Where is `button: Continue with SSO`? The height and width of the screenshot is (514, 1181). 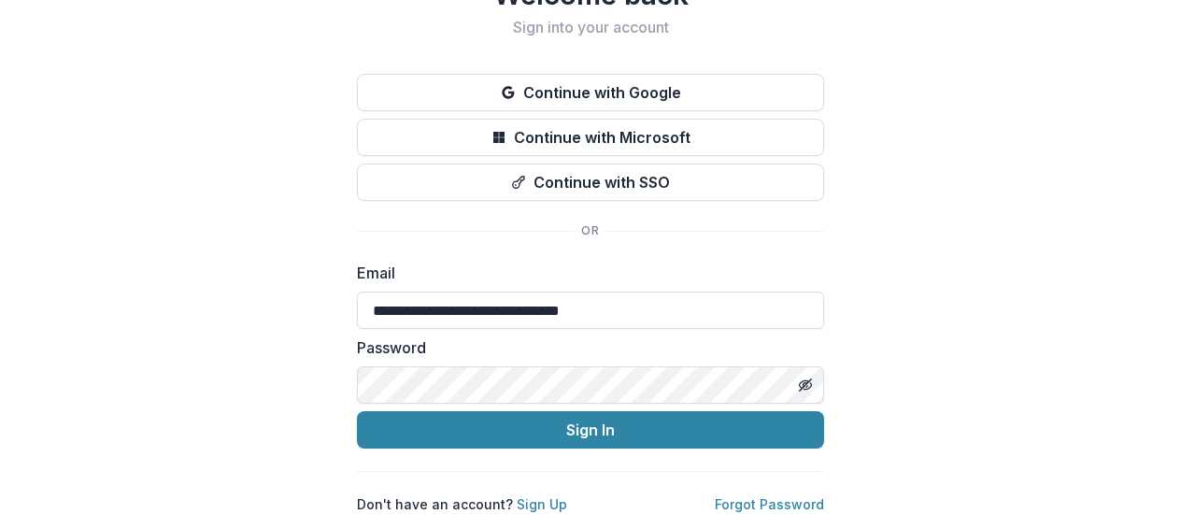 button: Continue with SSO is located at coordinates (590, 182).